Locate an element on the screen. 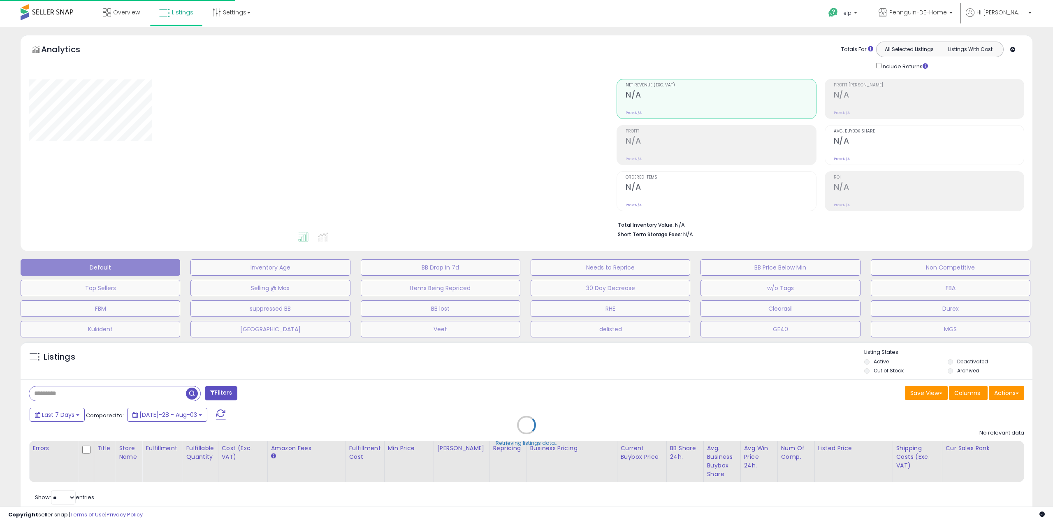 Image resolution: width=1053 pixels, height=523 pixels. button: Default is located at coordinates (100, 267).